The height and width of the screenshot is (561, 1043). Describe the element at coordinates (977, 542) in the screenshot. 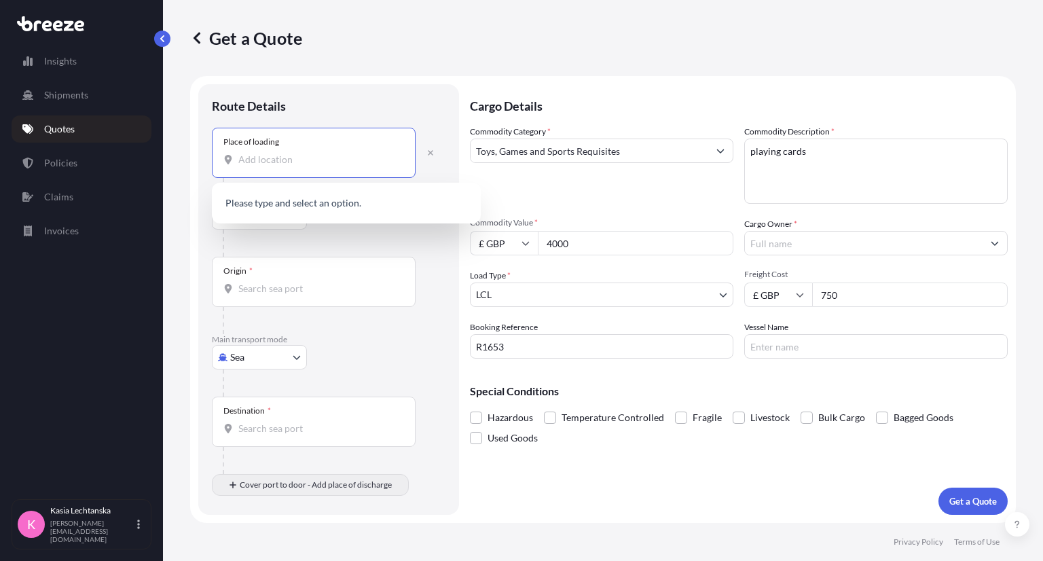

I see `p: Terms of Use` at that location.